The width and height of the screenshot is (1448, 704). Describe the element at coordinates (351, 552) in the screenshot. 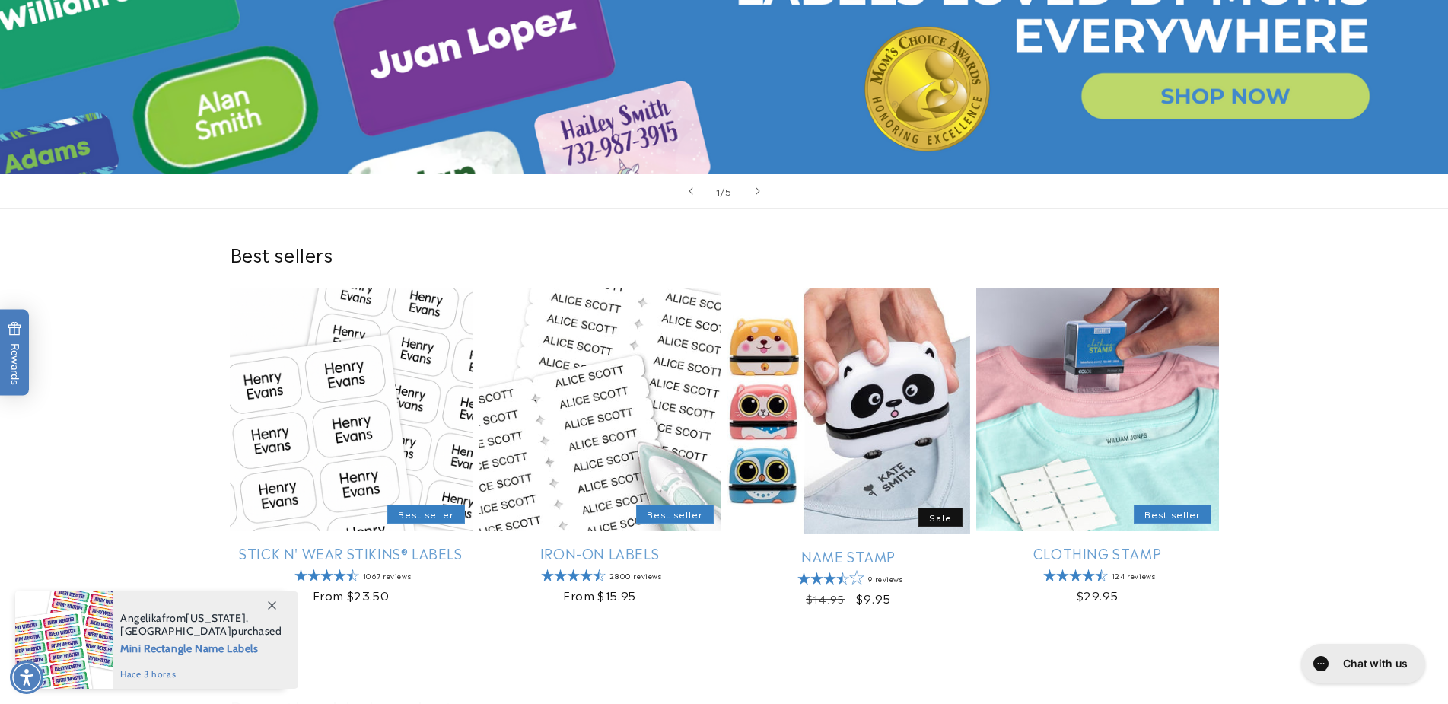

I see `a: Stick N' Wear Stikins® Labels` at that location.